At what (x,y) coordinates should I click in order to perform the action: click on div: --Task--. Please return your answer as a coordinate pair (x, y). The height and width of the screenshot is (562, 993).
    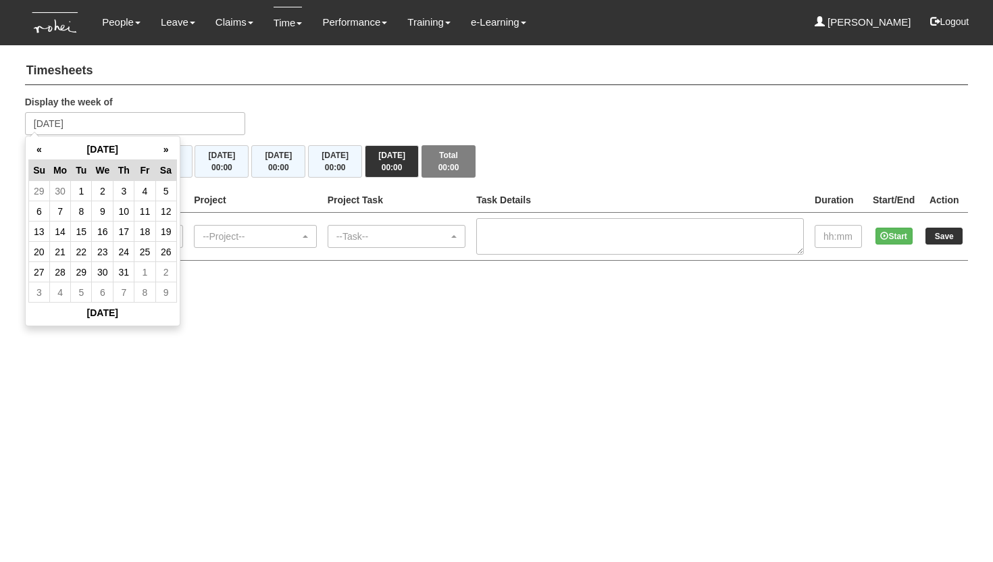
    Looking at the image, I should click on (392, 236).